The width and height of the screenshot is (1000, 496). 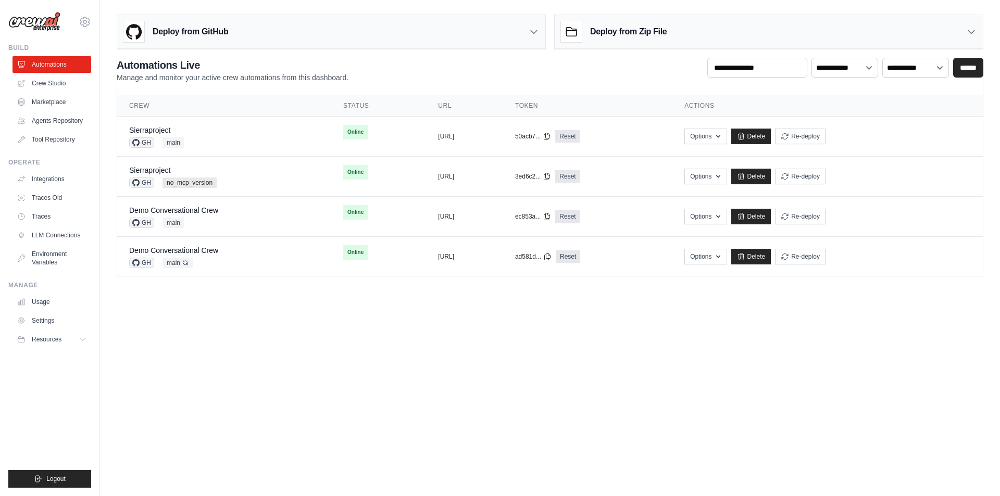 I want to click on img: Logo, so click(x=34, y=22).